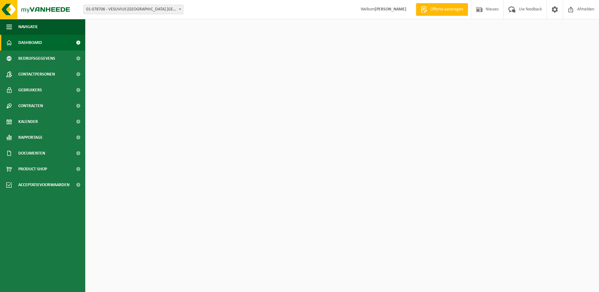 Image resolution: width=599 pixels, height=292 pixels. I want to click on span: Rapportage, so click(30, 137).